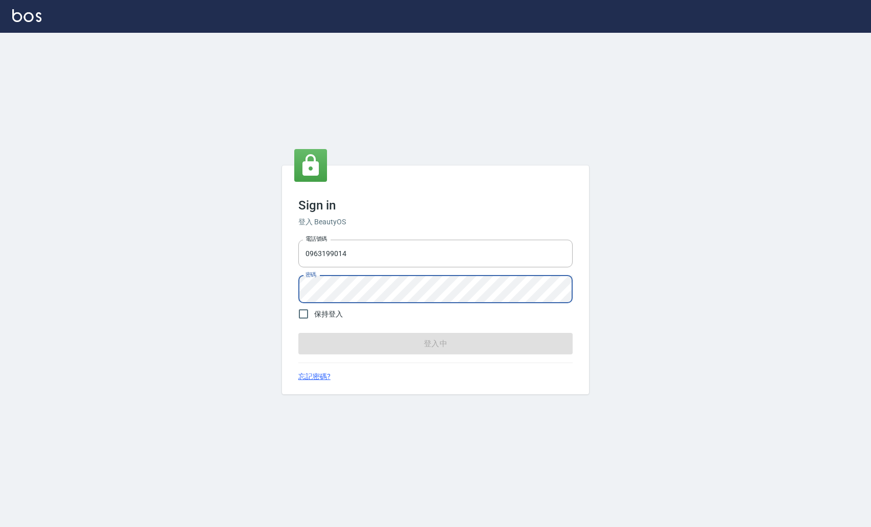 This screenshot has height=527, width=871. What do you see at coordinates (436, 222) in the screenshot?
I see `h6: 登入 BeautyOS` at bounding box center [436, 222].